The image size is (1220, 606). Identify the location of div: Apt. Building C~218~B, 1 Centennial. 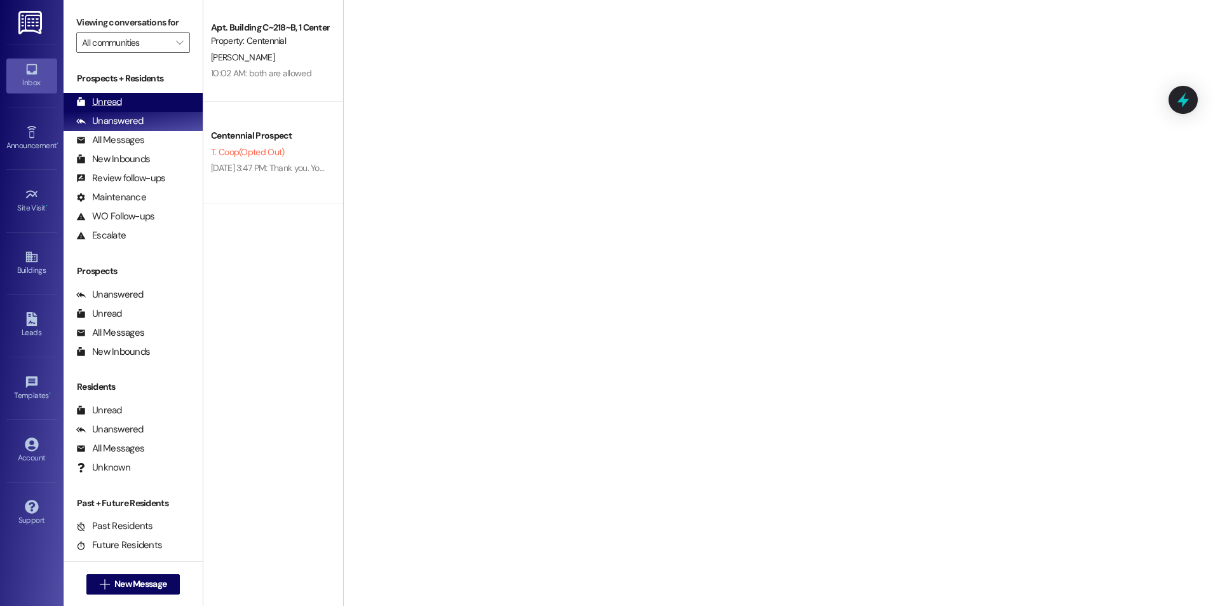
(269, 27).